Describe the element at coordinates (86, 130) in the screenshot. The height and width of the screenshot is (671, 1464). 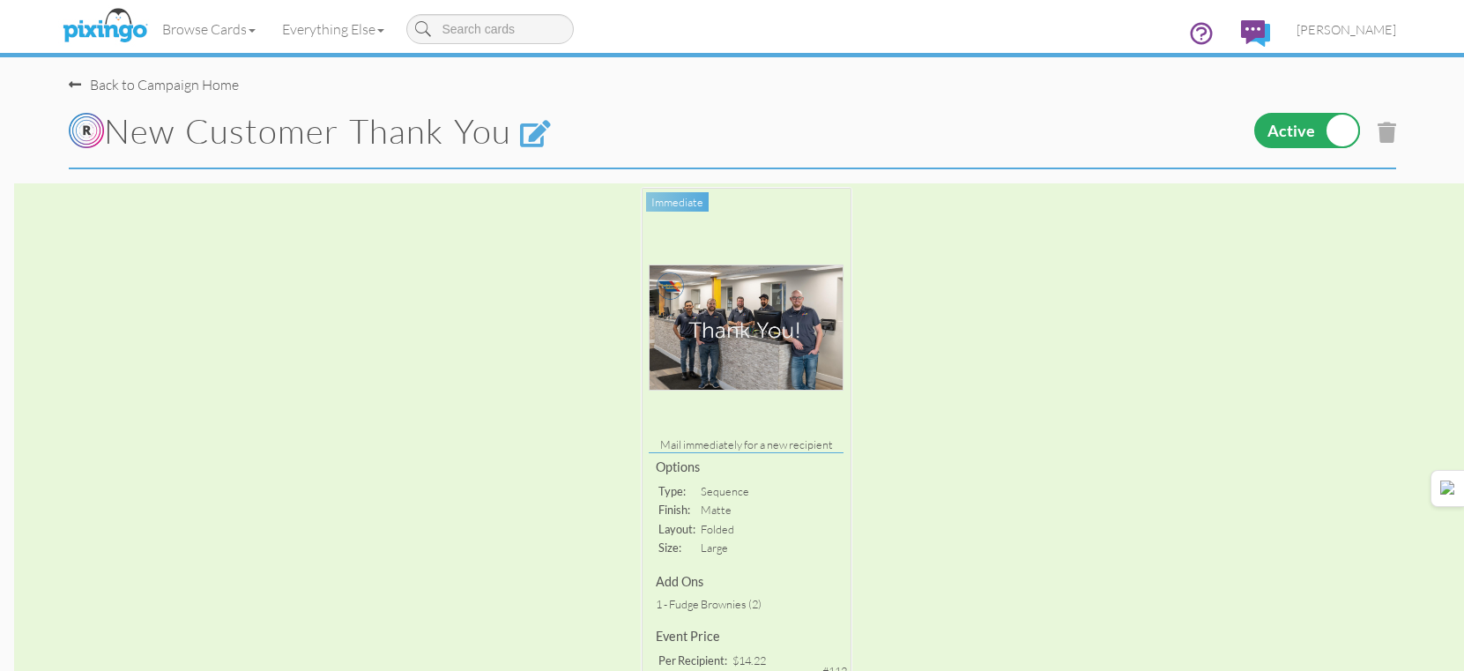
I see `img: Rippll_circleswR.png` at that location.